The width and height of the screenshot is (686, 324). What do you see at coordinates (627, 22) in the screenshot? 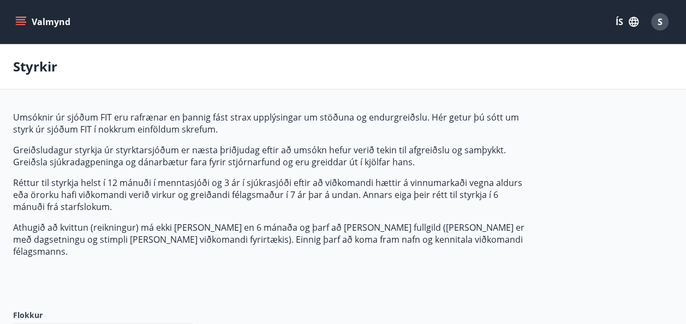
I see `button: ÍS` at bounding box center [627, 22].